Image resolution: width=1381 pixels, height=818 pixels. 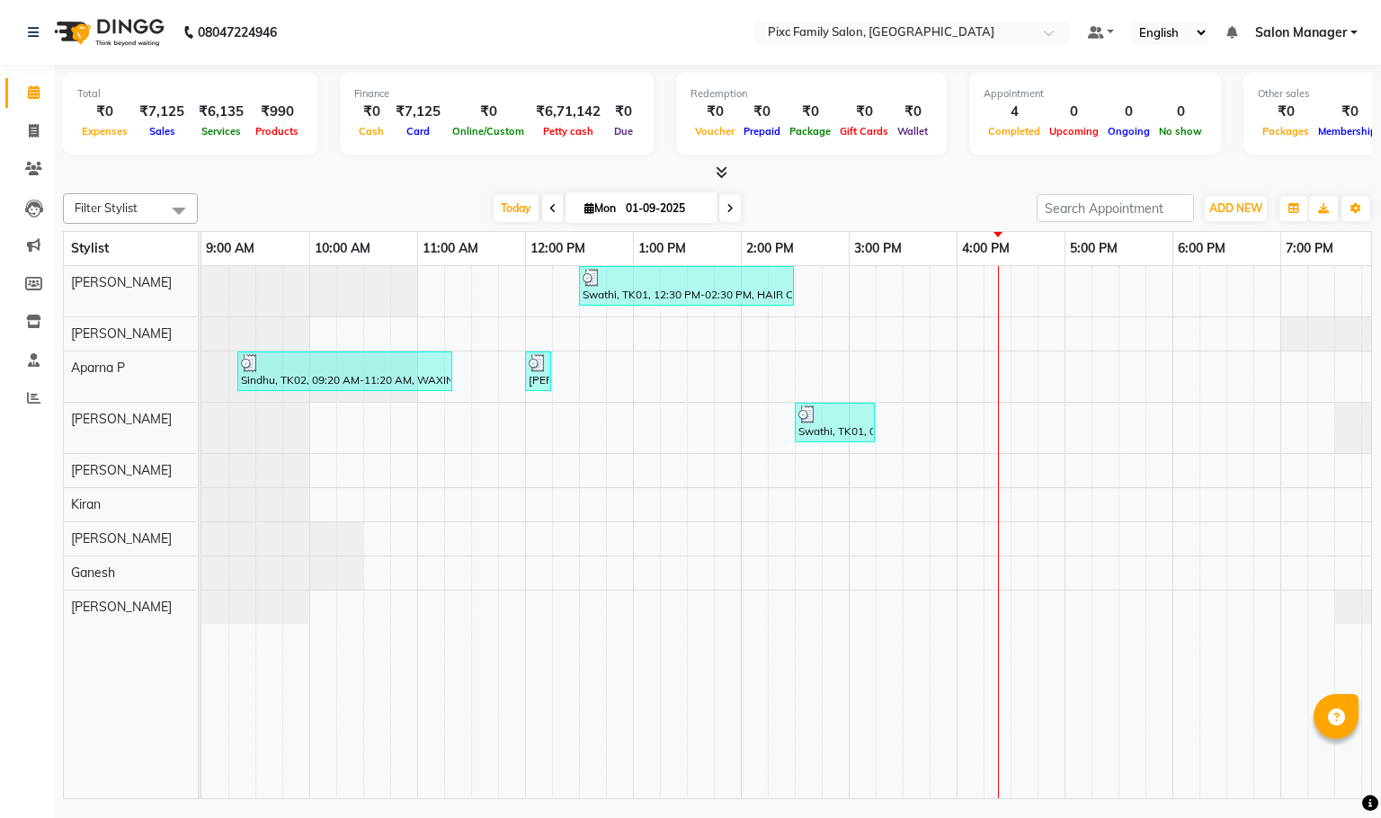 I want to click on span: Kiran, so click(x=85, y=504).